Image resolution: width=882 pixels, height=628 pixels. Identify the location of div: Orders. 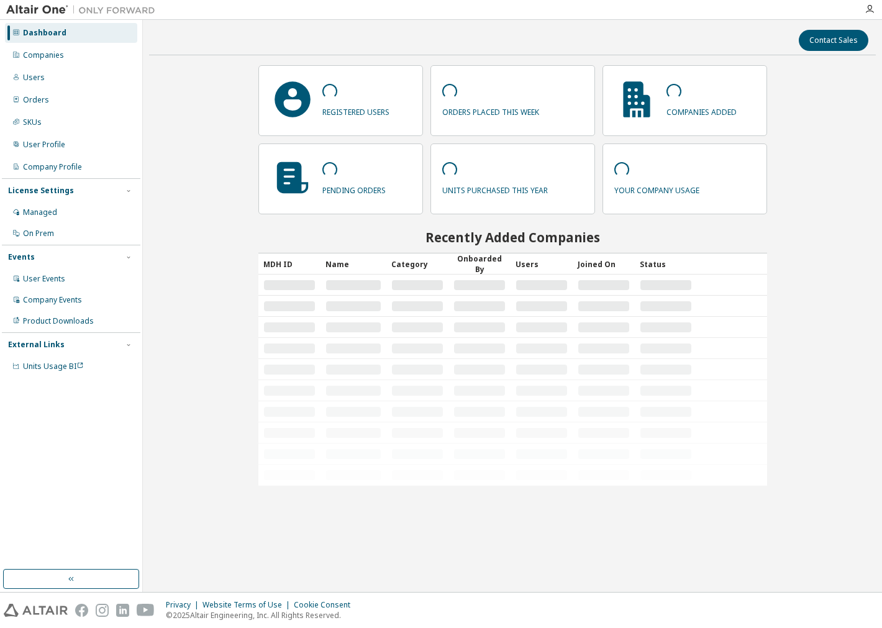
(36, 100).